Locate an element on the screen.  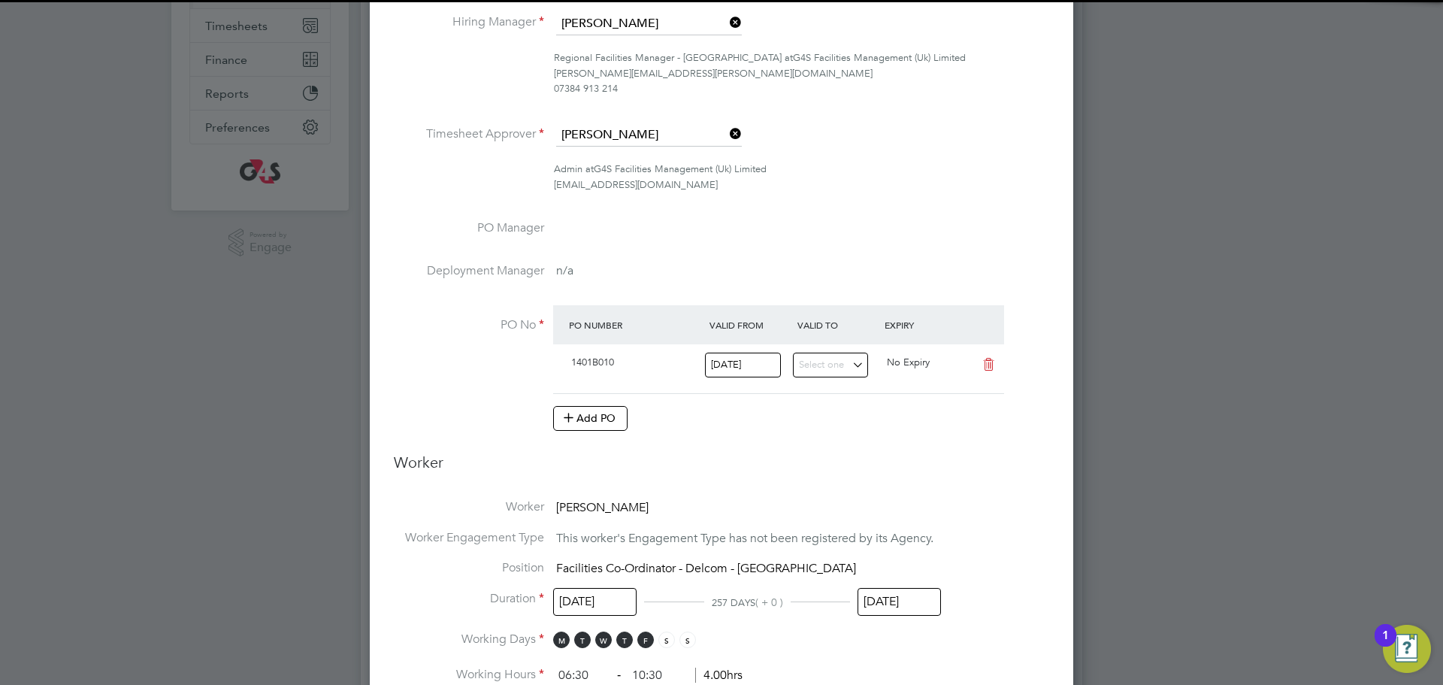
span: 1401B010 is located at coordinates (592, 362).